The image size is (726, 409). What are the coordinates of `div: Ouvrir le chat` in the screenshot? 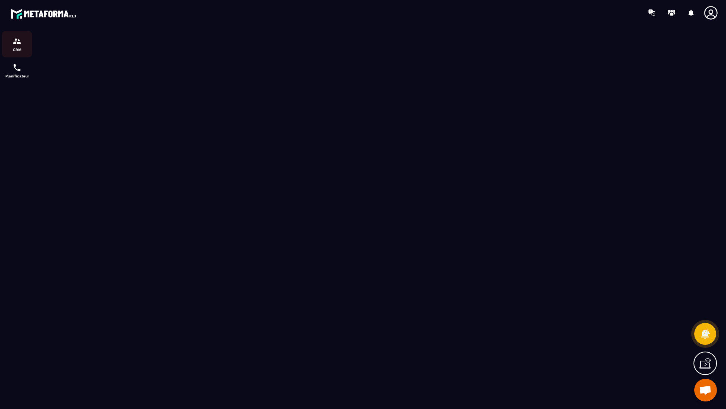 It's located at (705, 391).